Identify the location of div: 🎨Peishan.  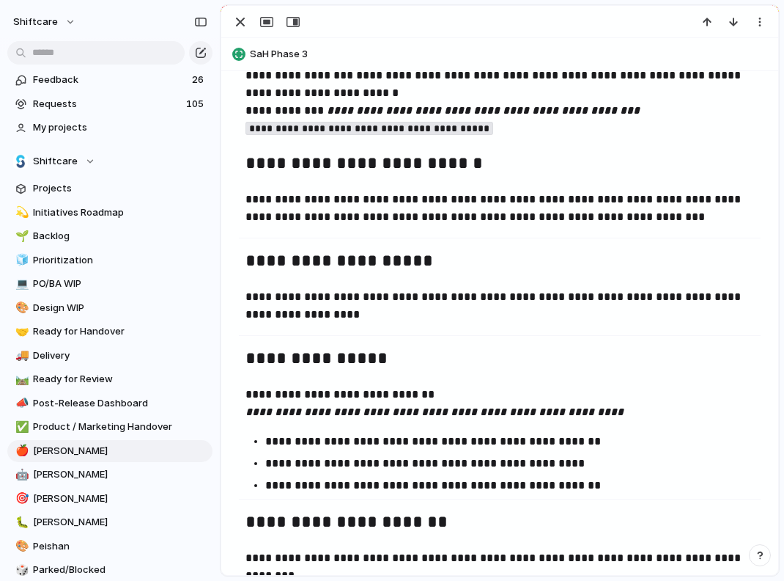
(110, 546).